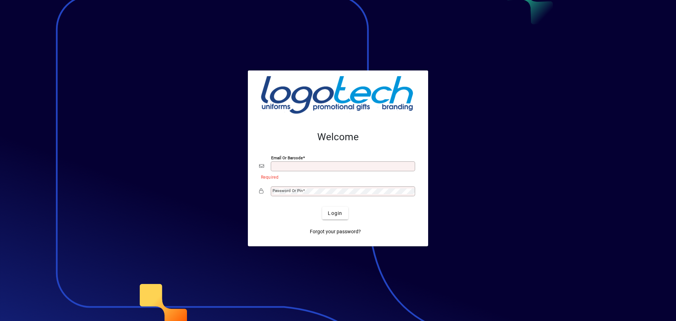  I want to click on a: Forgot your password?, so click(335, 231).